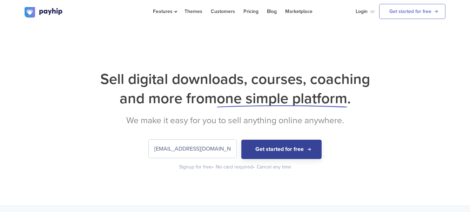 The width and height of the screenshot is (470, 212). Describe the element at coordinates (236, 167) in the screenshot. I see `div: No card required` at that location.